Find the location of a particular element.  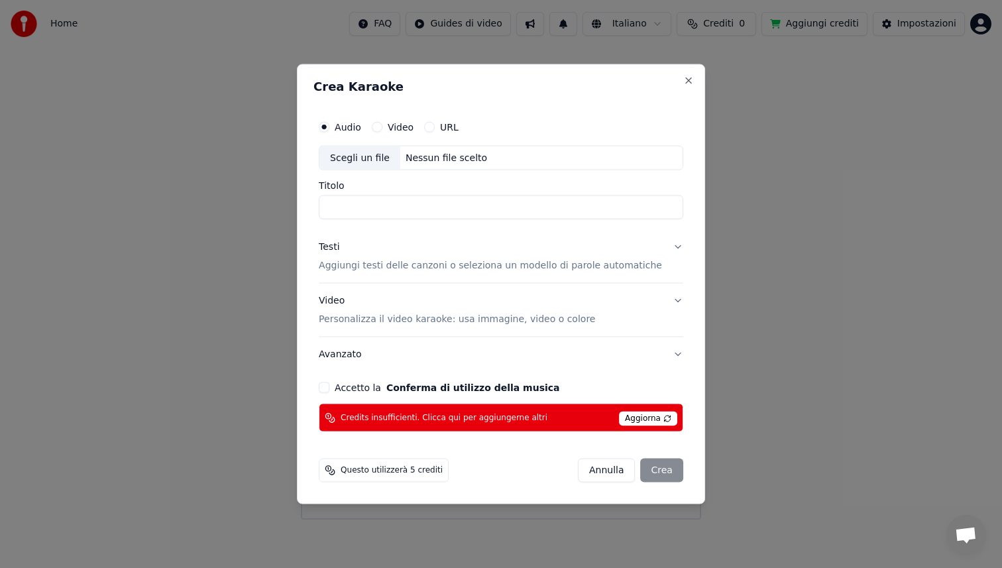

label: Accetto la is located at coordinates (446, 388).